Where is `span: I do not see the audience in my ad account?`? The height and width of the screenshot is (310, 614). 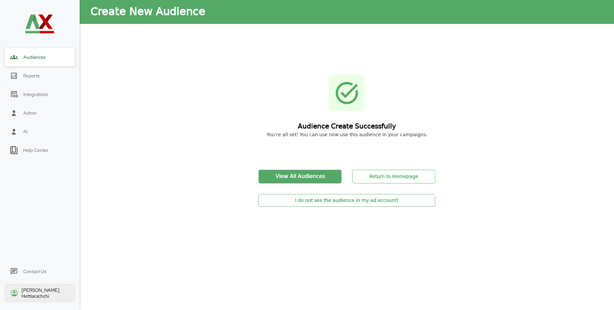 span: I do not see the audience in my ad account? is located at coordinates (347, 200).